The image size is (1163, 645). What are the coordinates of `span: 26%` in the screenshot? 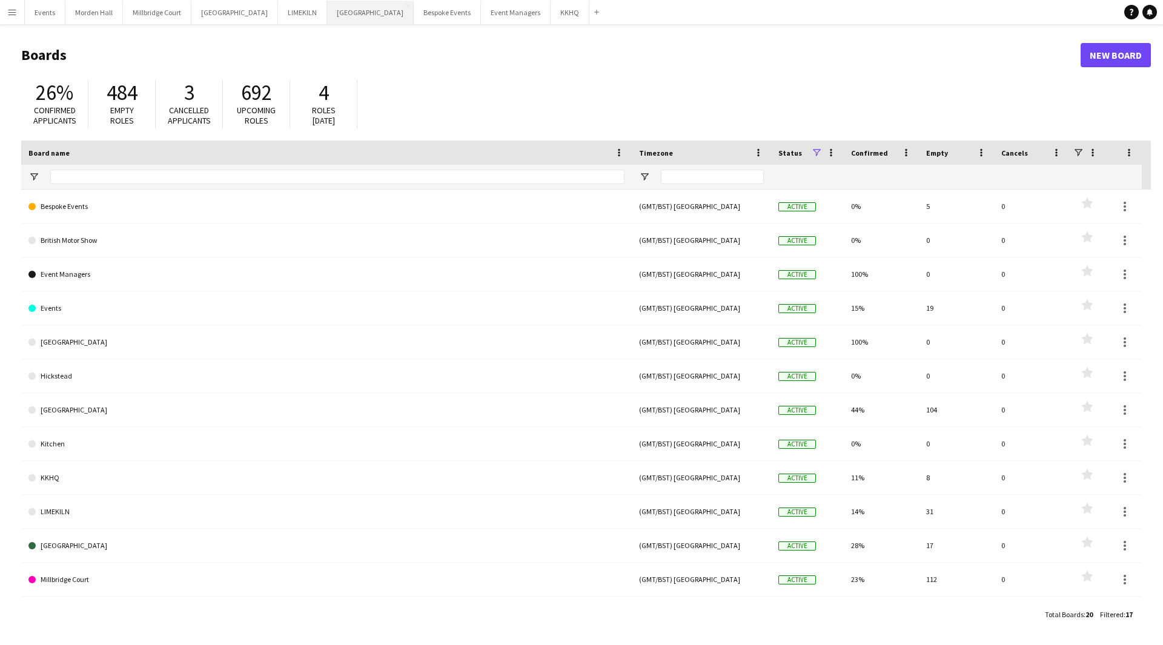 It's located at (55, 93).